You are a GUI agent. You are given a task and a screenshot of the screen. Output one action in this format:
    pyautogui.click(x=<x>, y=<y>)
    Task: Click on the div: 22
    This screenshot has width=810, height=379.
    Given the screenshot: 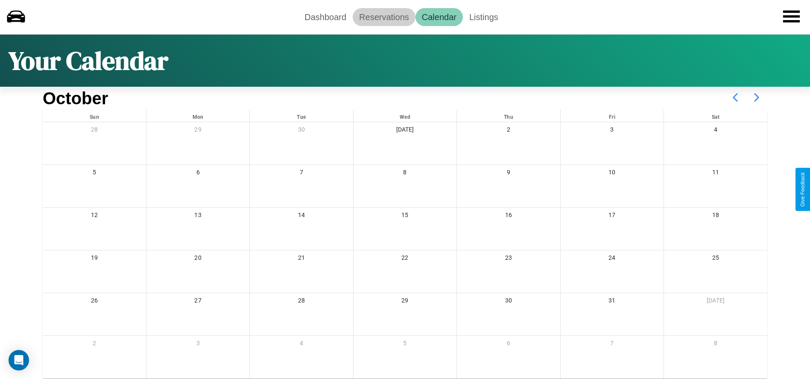 What is the action you would take?
    pyautogui.click(x=405, y=259)
    